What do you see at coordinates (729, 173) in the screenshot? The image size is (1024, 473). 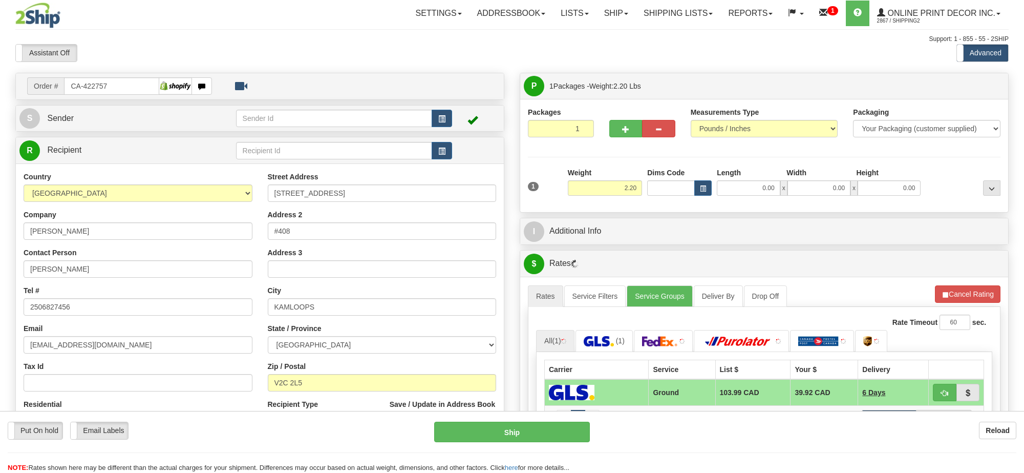 I see `label: Length` at bounding box center [729, 173].